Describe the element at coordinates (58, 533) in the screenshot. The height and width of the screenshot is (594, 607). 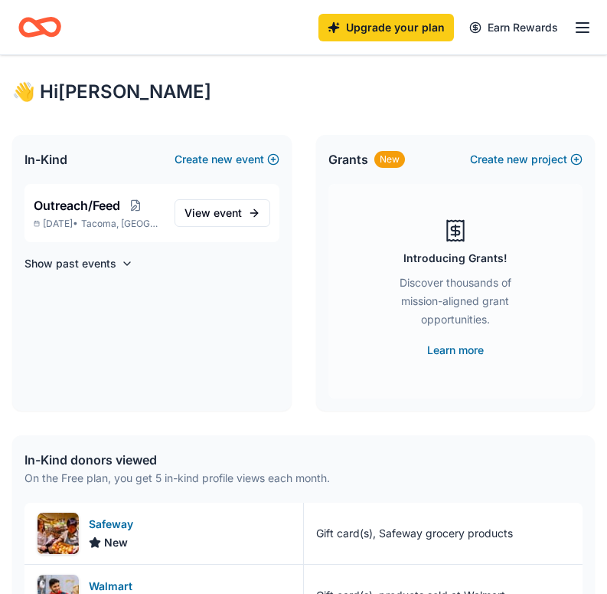
I see `img: Image for Safeway` at that location.